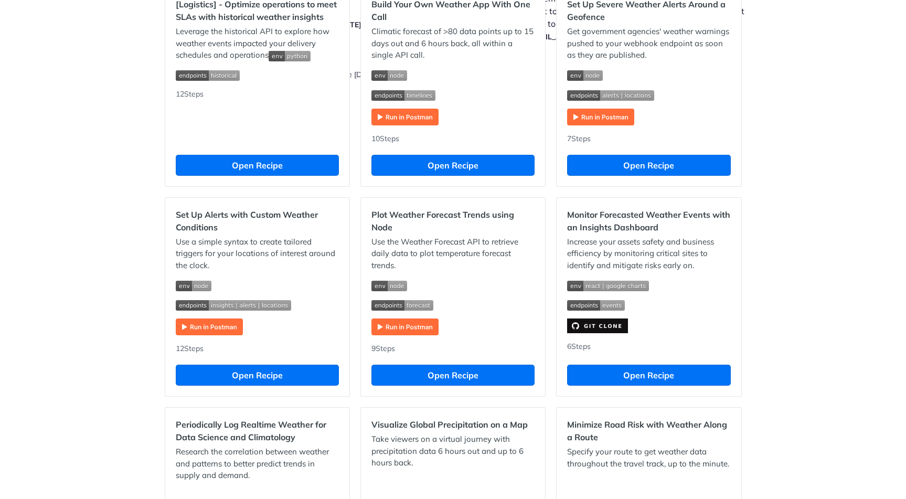 The height and width of the screenshot is (499, 906). Describe the element at coordinates (453, 424) in the screenshot. I see `h2: Visualize Global Precipitation on a Map` at that location.